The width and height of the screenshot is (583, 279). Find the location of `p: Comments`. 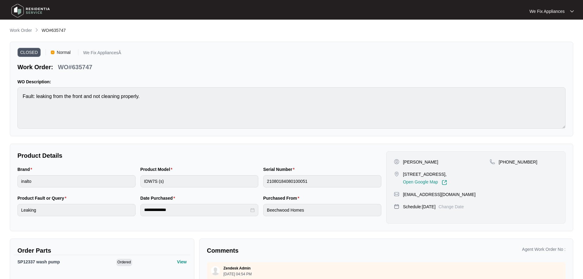

p: Comments is located at coordinates (294, 250).